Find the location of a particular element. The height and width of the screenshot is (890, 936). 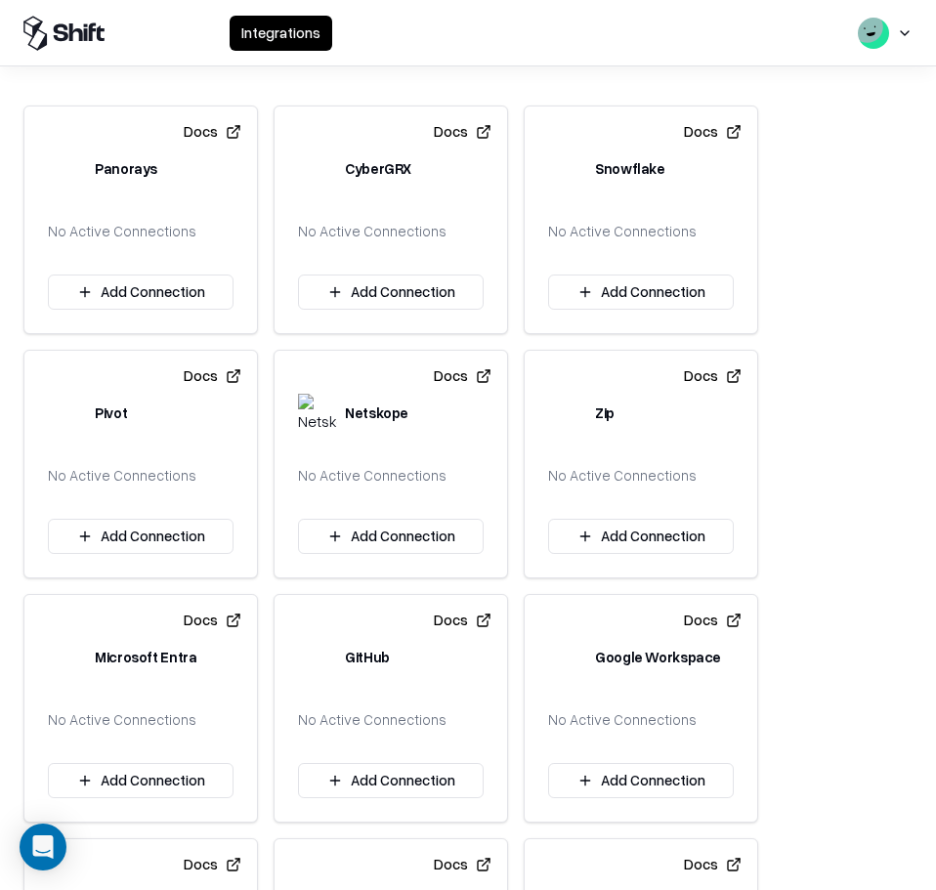

img: Pivot is located at coordinates (67, 413).